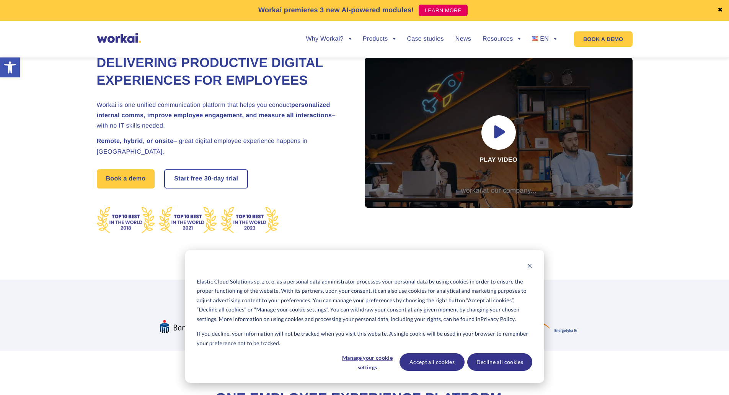  What do you see at coordinates (603, 39) in the screenshot?
I see `a: BOOK A DEMO` at bounding box center [603, 39].